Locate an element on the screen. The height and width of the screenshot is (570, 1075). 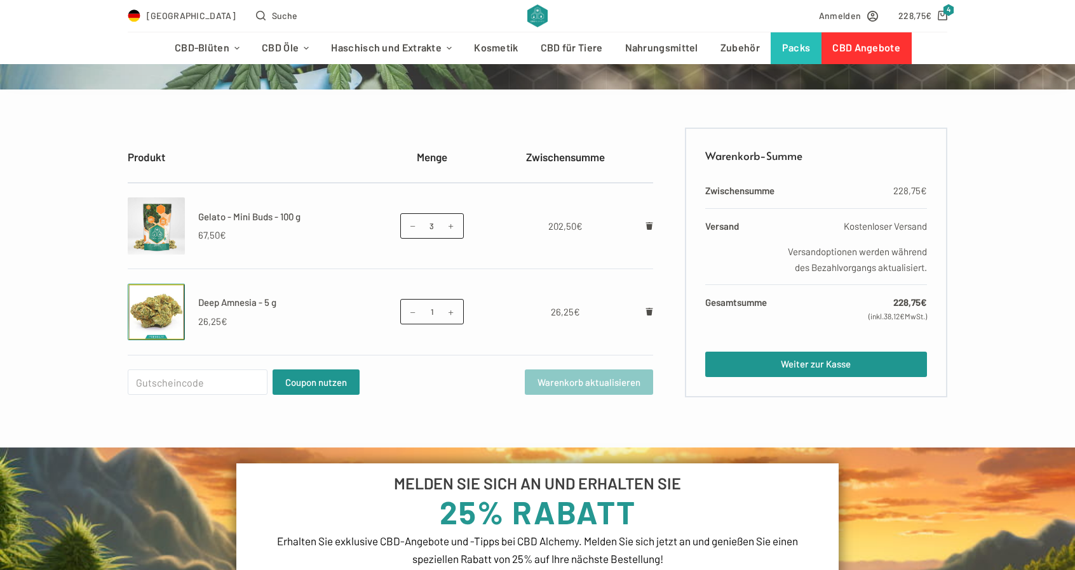
bdi: 202,50 is located at coordinates (565, 226).